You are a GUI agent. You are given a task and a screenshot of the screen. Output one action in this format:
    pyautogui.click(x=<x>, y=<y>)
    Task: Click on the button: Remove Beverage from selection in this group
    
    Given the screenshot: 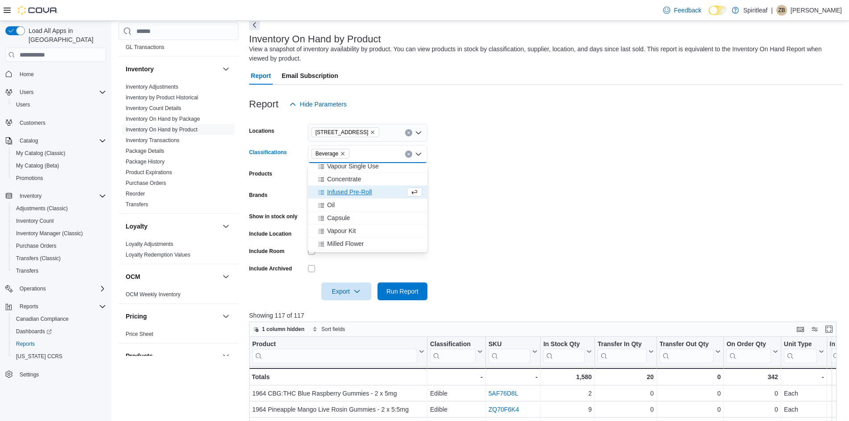 What is the action you would take?
    pyautogui.click(x=343, y=154)
    